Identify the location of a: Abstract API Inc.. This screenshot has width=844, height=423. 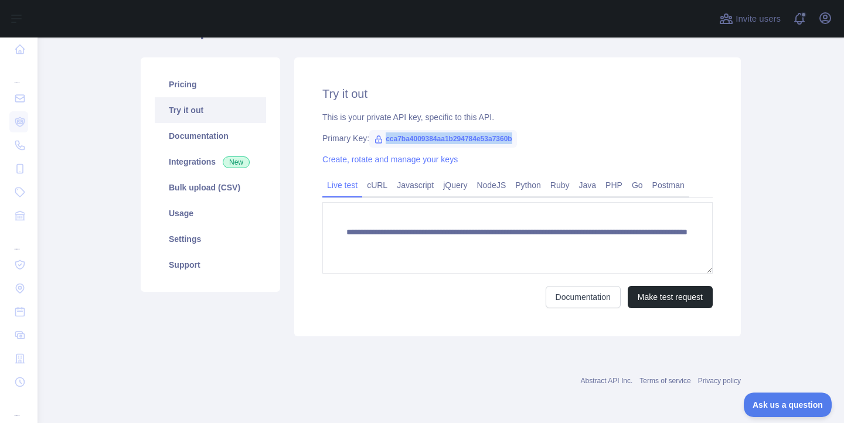
(607, 381).